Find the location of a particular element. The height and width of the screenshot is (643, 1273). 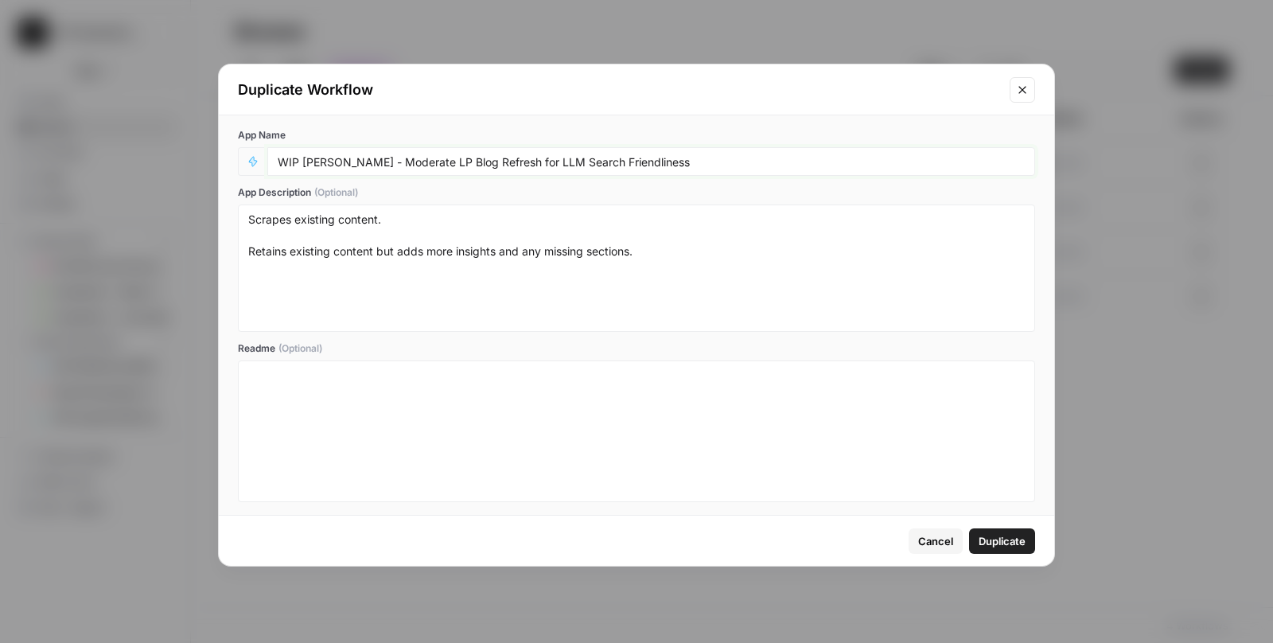

button: Cancel is located at coordinates (935, 541).